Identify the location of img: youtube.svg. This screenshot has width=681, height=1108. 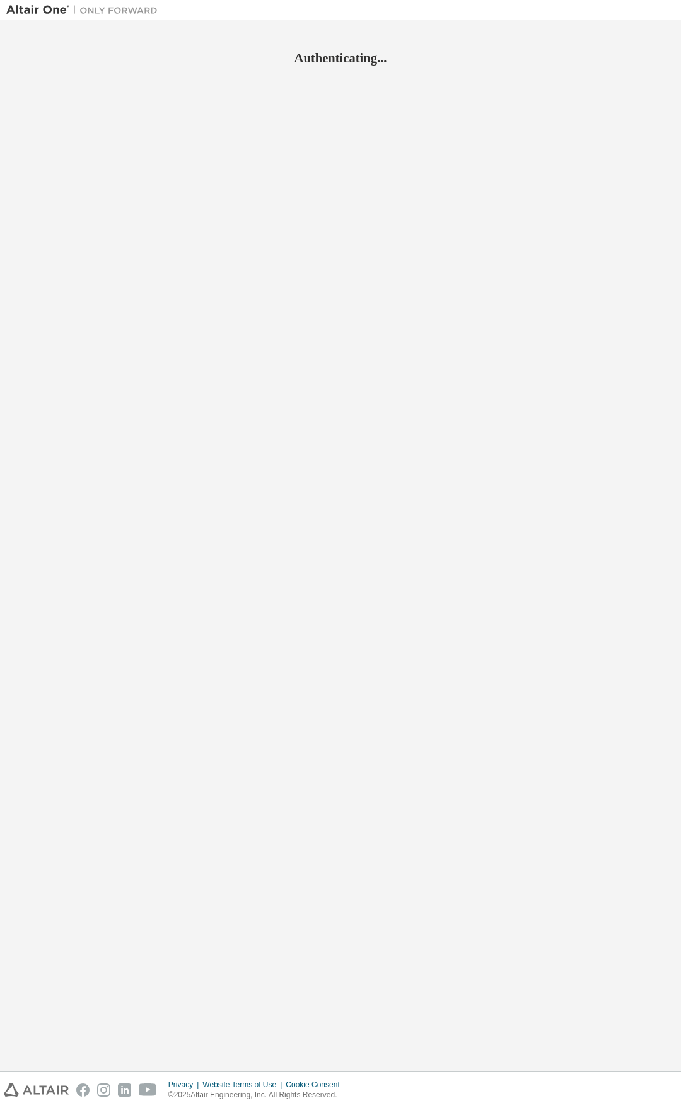
(147, 1090).